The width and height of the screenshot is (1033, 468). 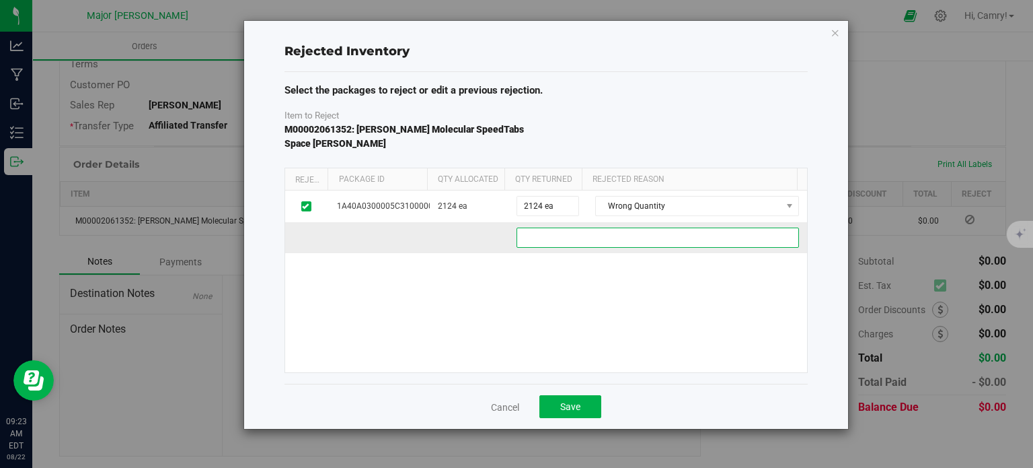 I want to click on input: Rejected Note (optional), so click(x=658, y=238).